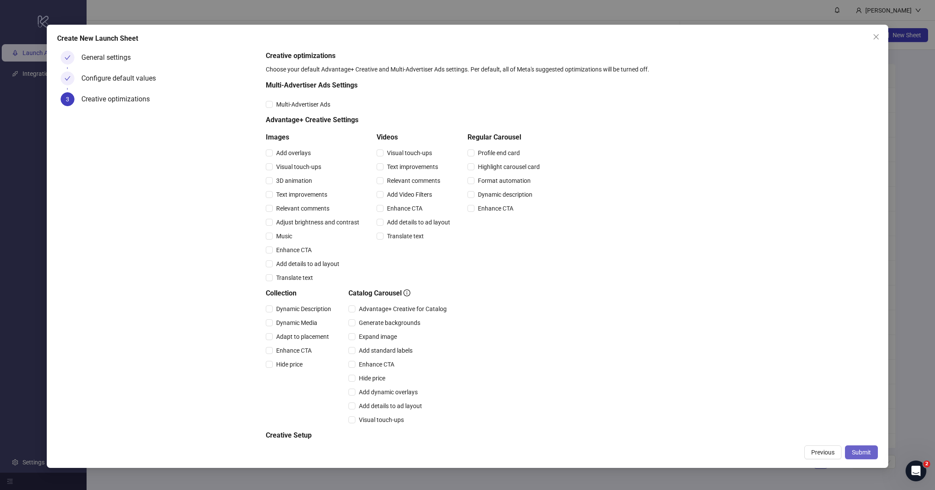 The image size is (935, 490). I want to click on h5: Images, so click(314, 137).